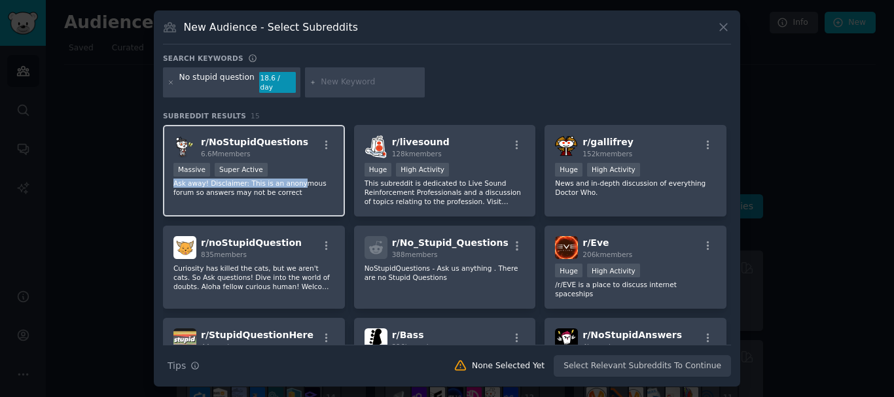 The height and width of the screenshot is (397, 894). Describe the element at coordinates (408, 335) in the screenshot. I see `span: r/ Bass` at that location.